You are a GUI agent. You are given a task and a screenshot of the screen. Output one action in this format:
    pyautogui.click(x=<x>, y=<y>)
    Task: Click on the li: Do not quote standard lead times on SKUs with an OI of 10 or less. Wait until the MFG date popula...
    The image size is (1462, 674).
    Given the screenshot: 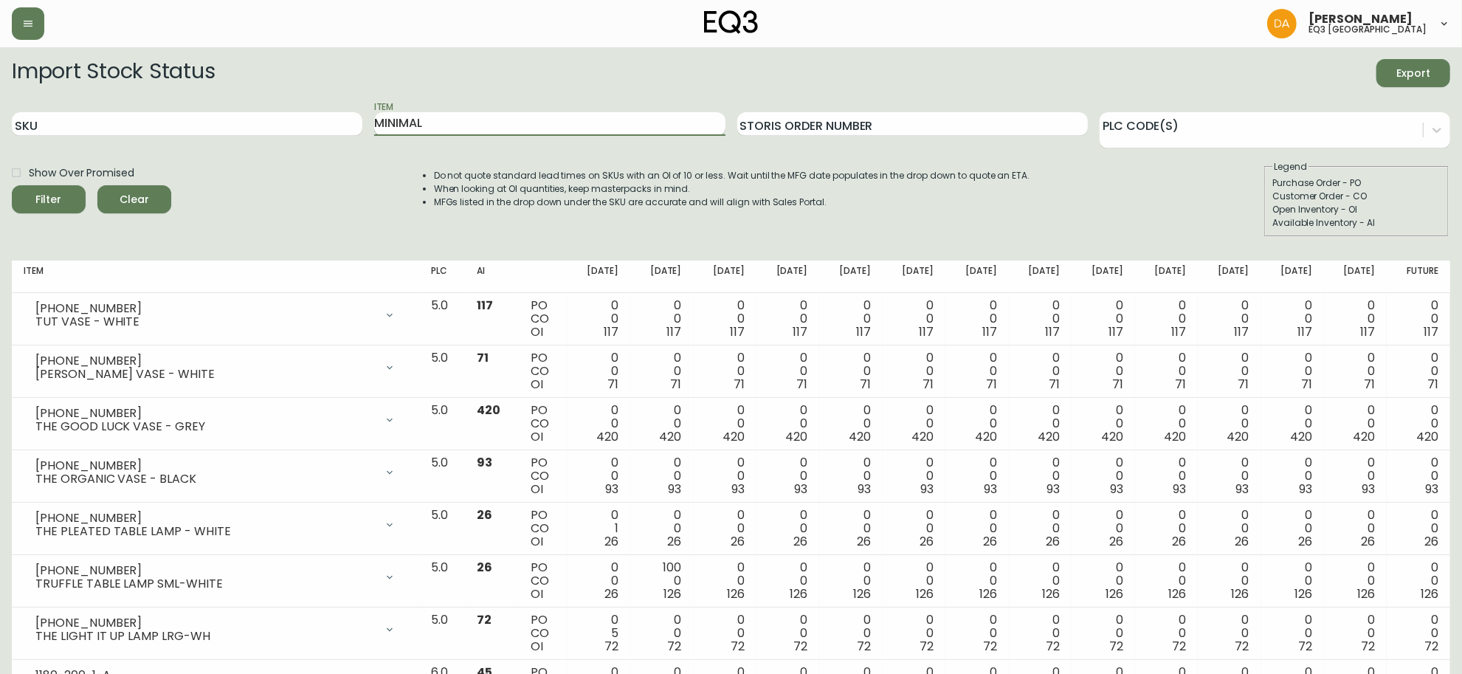 What is the action you would take?
    pyautogui.click(x=732, y=176)
    